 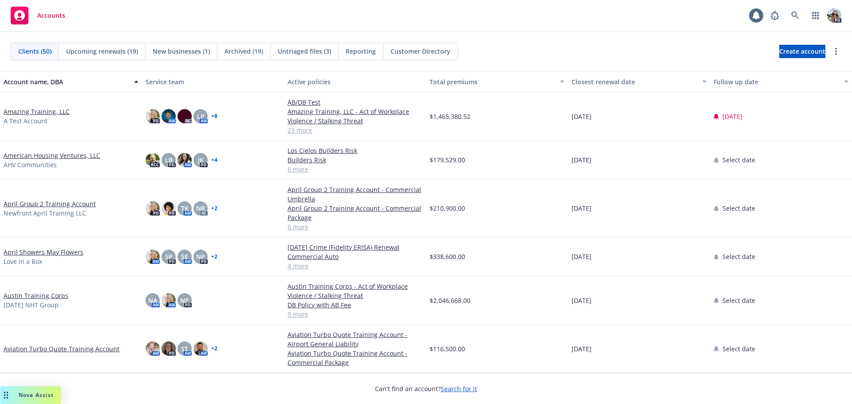 I want to click on a: Builders Risk, so click(x=355, y=160).